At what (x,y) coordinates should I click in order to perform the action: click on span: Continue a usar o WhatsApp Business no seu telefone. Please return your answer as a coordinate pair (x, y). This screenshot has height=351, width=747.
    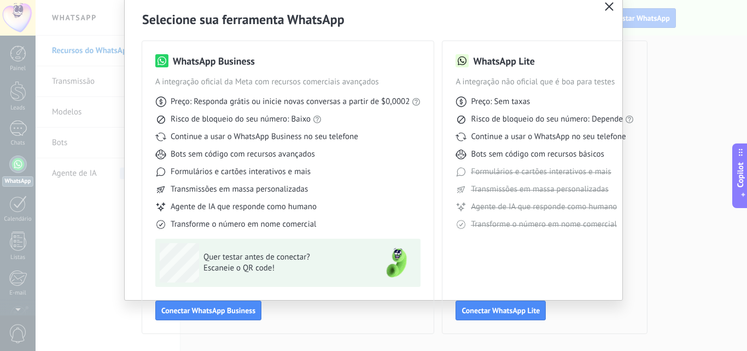
    Looking at the image, I should click on (264, 137).